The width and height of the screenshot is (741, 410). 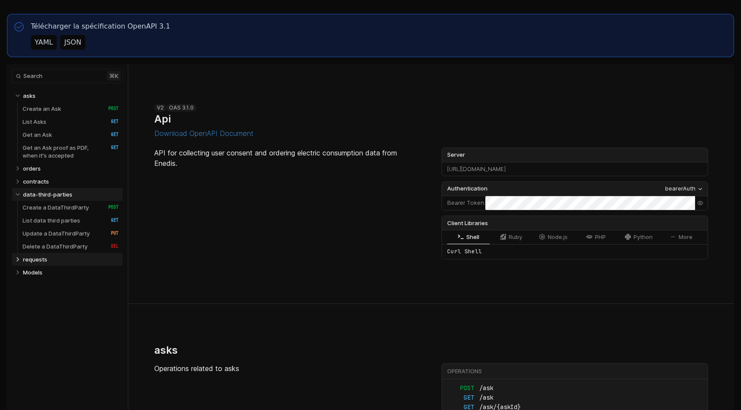 What do you see at coordinates (166, 350) in the screenshot?
I see `h2: asks` at bounding box center [166, 350].